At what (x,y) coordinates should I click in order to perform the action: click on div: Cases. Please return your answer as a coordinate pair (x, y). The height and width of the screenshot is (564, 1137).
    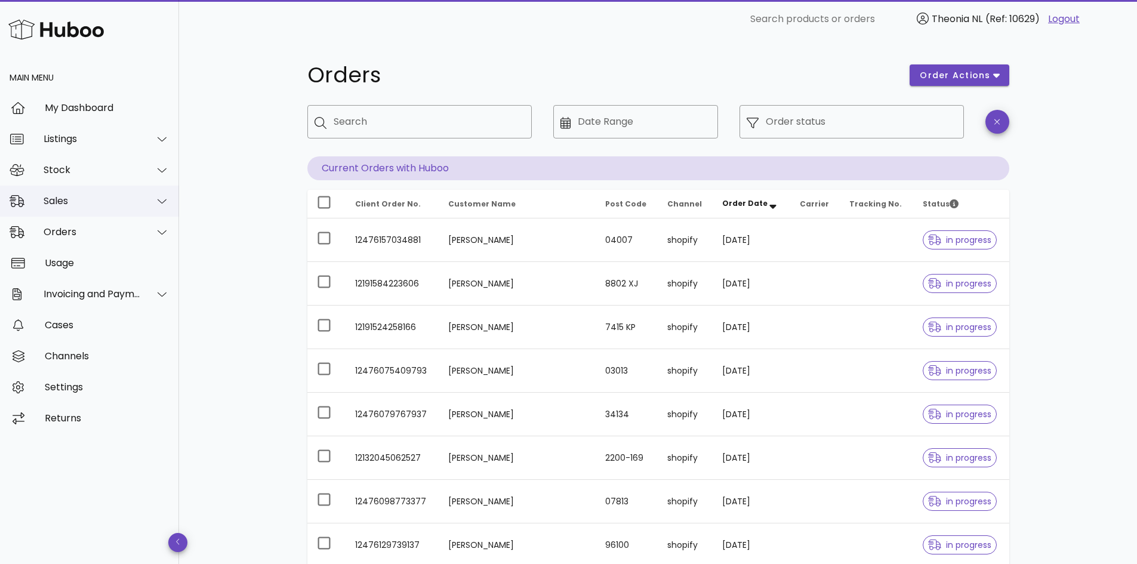
    Looking at the image, I should click on (107, 325).